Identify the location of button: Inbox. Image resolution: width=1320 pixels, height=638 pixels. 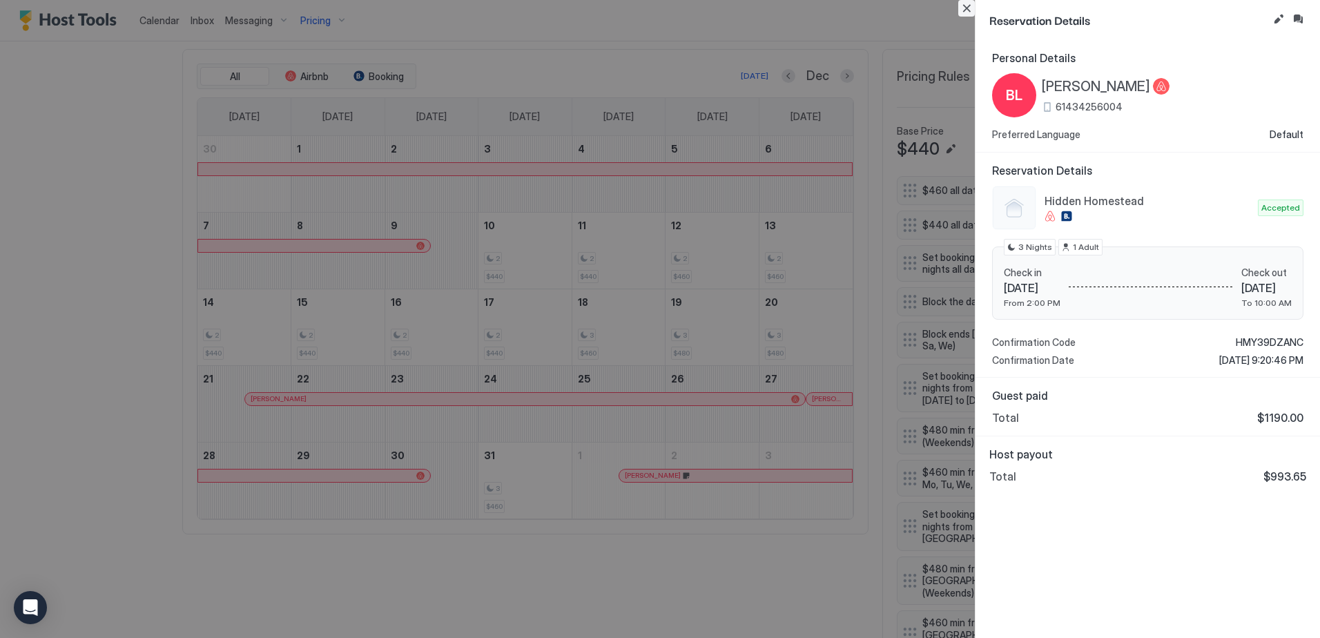
(1298, 19).